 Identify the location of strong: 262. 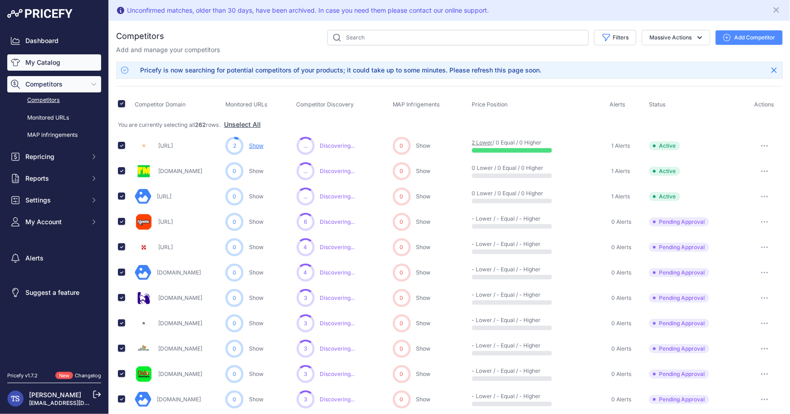
(200, 125).